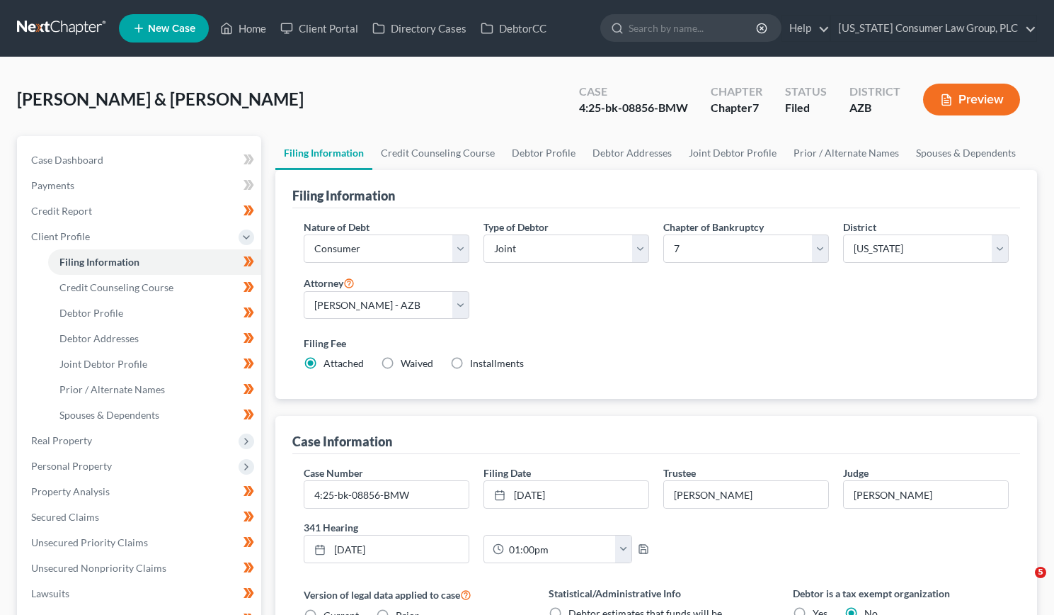 The width and height of the screenshot is (1054, 615). What do you see at coordinates (112, 389) in the screenshot?
I see `span: Prior / Alternate Names` at bounding box center [112, 389].